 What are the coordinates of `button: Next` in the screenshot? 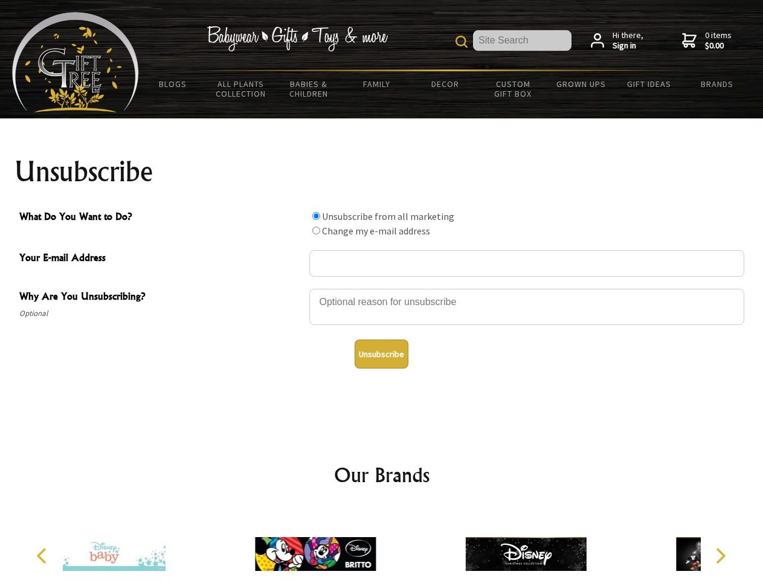 It's located at (720, 556).